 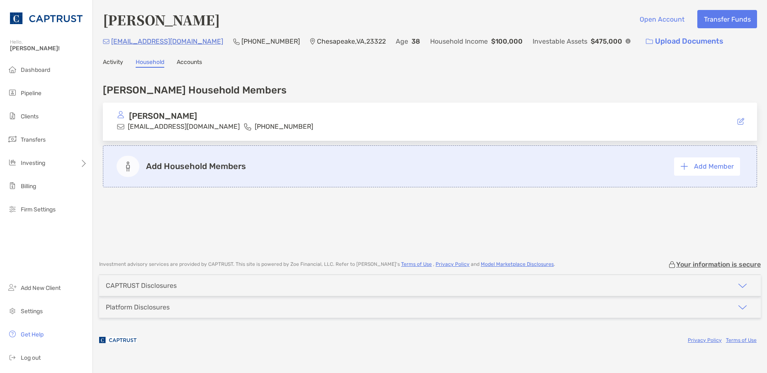 I want to click on img: firm-settings icon, so click(x=12, y=209).